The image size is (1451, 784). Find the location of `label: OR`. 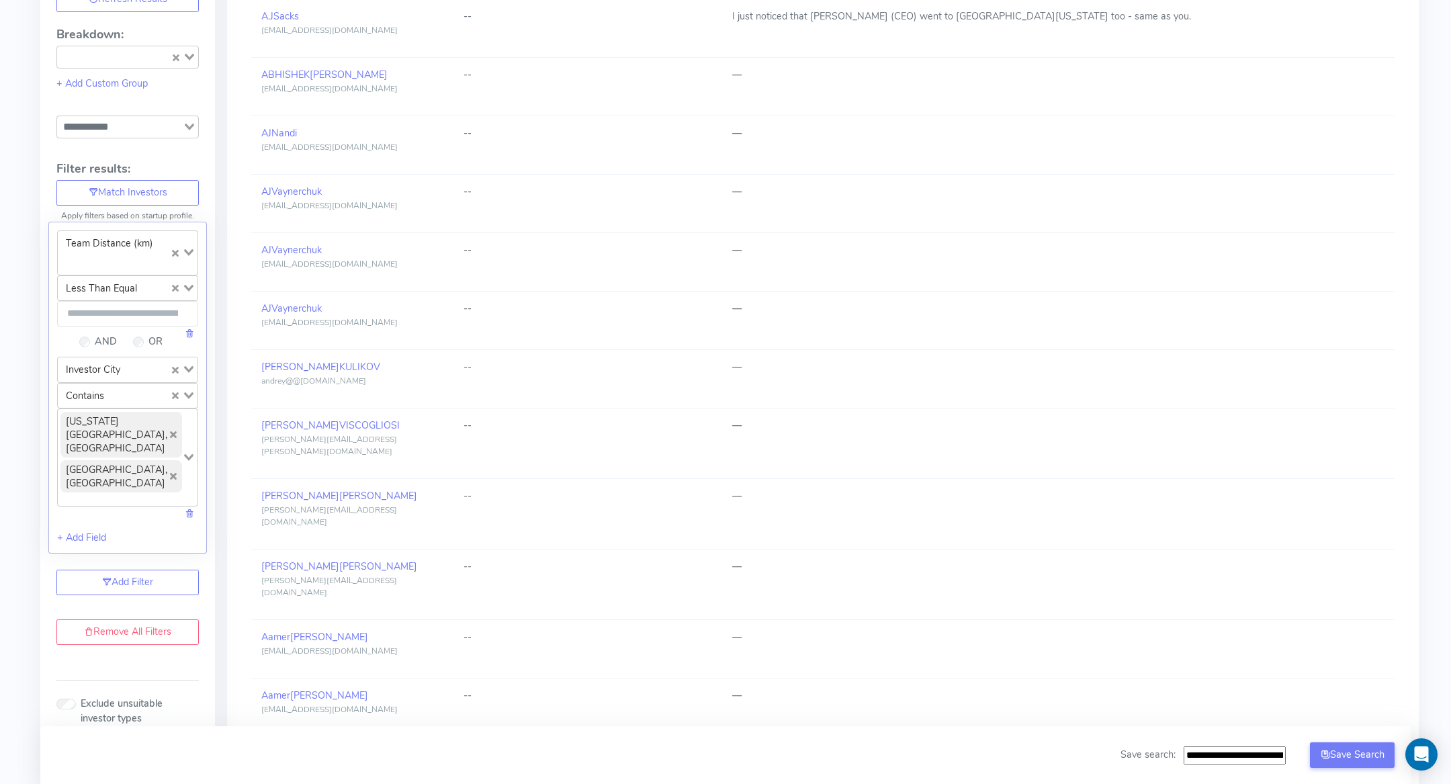

label: OR is located at coordinates (155, 342).